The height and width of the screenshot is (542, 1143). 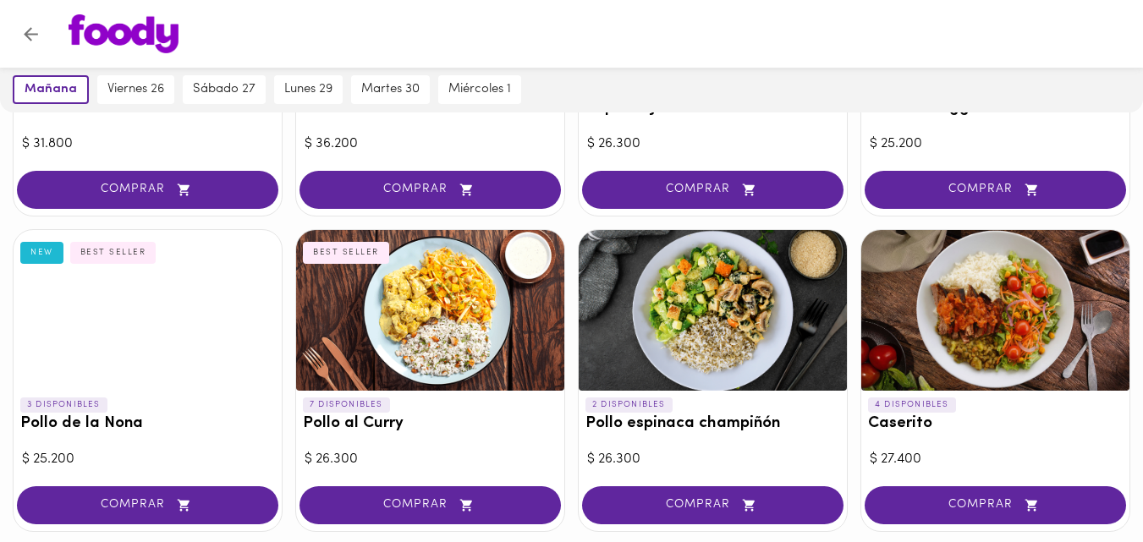 I want to click on span: sábado 27, so click(x=224, y=90).